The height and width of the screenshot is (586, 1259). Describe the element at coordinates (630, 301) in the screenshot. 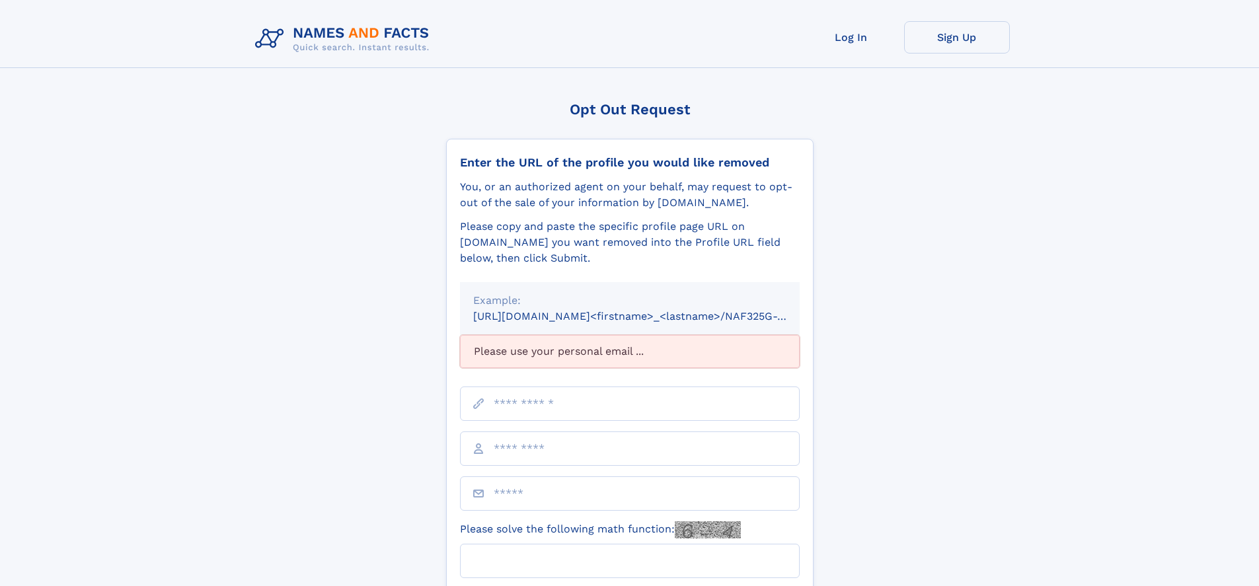

I see `div: Example:` at that location.